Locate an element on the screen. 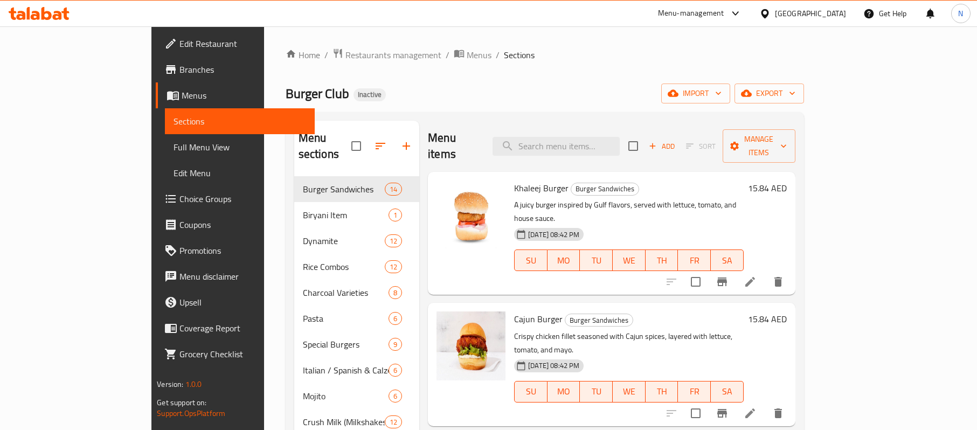  button: SA is located at coordinates (727, 260).